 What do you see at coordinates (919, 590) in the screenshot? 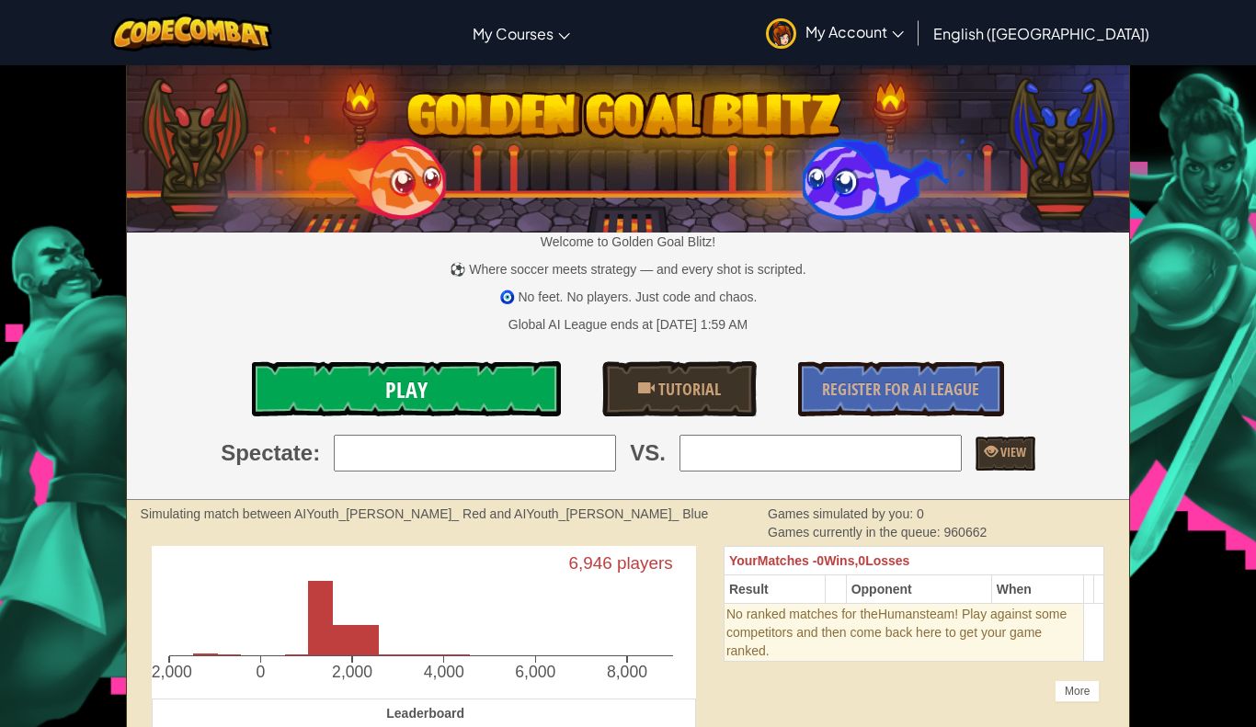
I see `th: Opponent` at bounding box center [919, 590].